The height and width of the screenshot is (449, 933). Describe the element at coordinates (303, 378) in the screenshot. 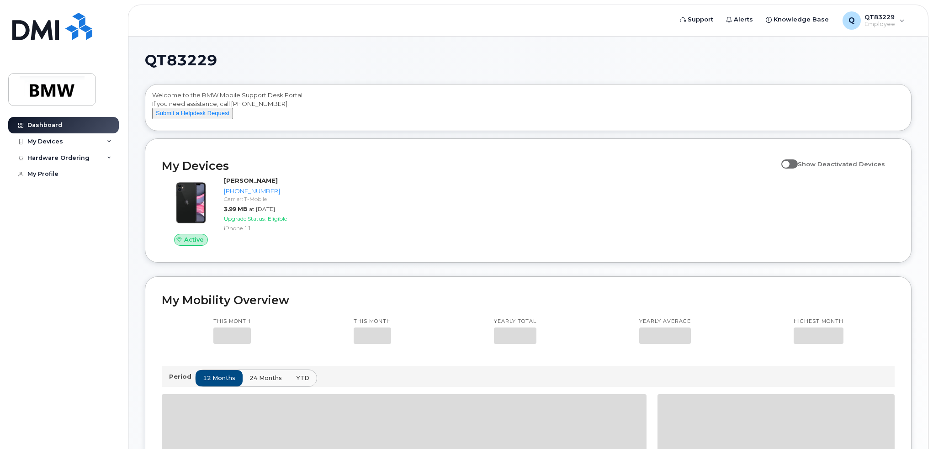

I see `span: YTD` at that location.